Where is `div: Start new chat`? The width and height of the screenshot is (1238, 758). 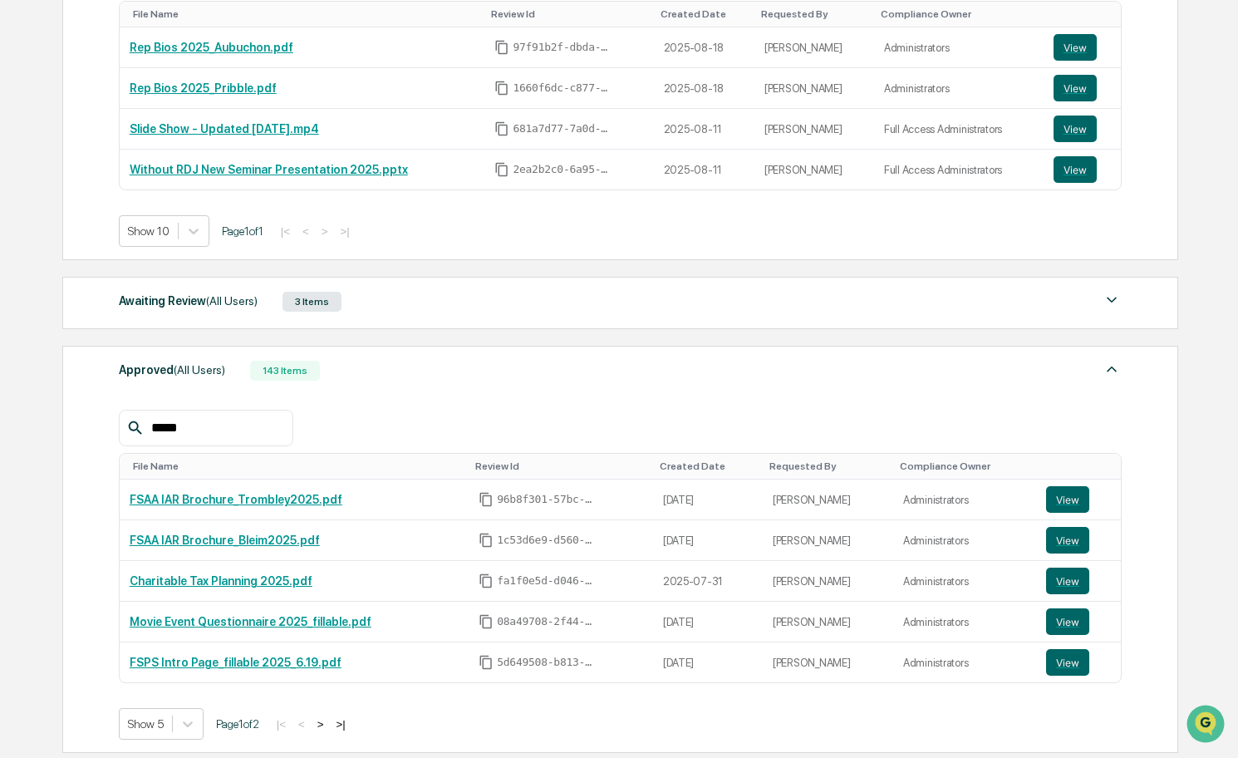 div: Start new chat is located at coordinates (164, 135).